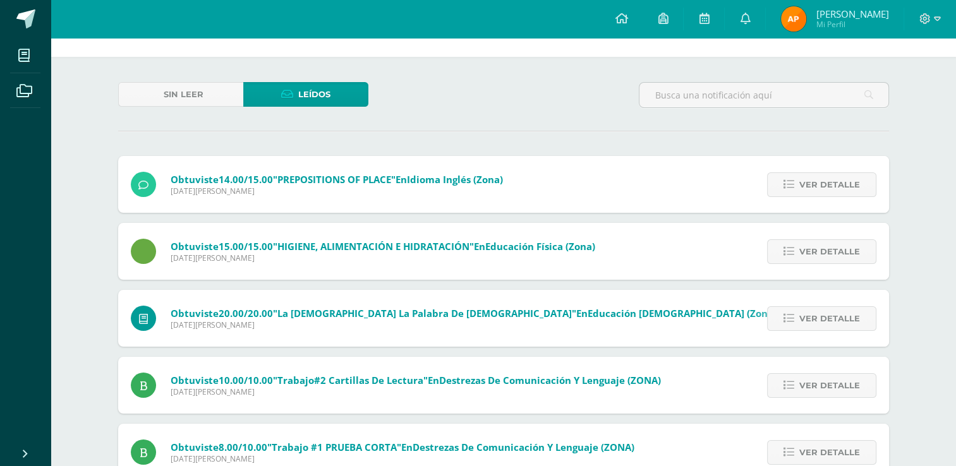  What do you see at coordinates (350, 380) in the screenshot?
I see `span: "Trabajo#2 Cartillas de Lectura"` at bounding box center [350, 380].